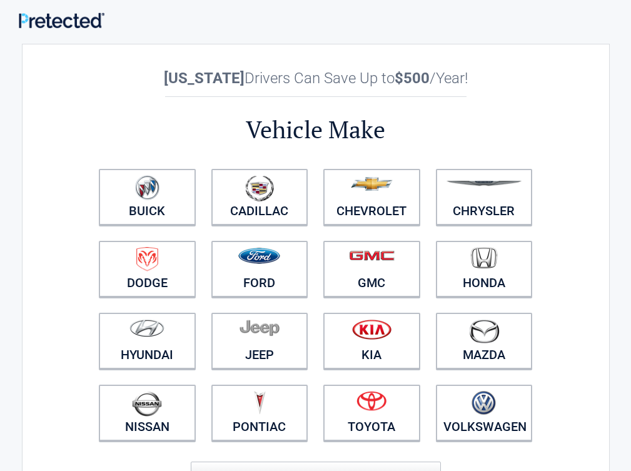 This screenshot has height=471, width=631. What do you see at coordinates (316, 78) in the screenshot?
I see `h2: Drivers Can Save Up to /Year` at bounding box center [316, 78].